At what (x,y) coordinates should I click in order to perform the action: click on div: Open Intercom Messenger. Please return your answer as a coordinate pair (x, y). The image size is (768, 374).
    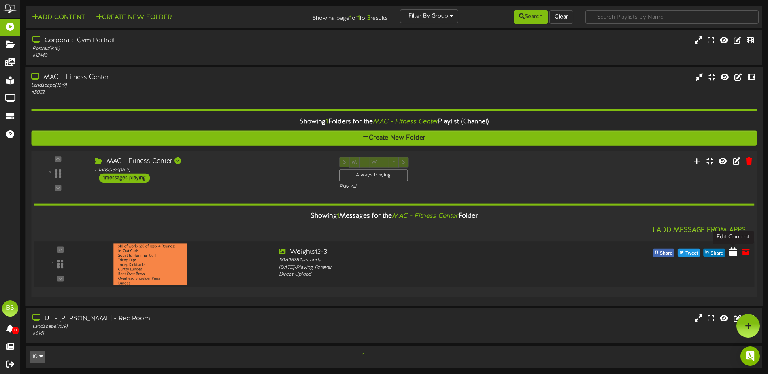
    Looking at the image, I should click on (750, 356).